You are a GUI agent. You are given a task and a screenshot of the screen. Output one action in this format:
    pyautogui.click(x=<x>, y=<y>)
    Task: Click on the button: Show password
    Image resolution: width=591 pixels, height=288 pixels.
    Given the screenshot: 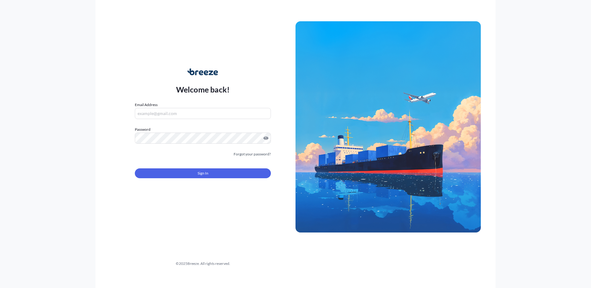 What is the action you would take?
    pyautogui.click(x=266, y=138)
    